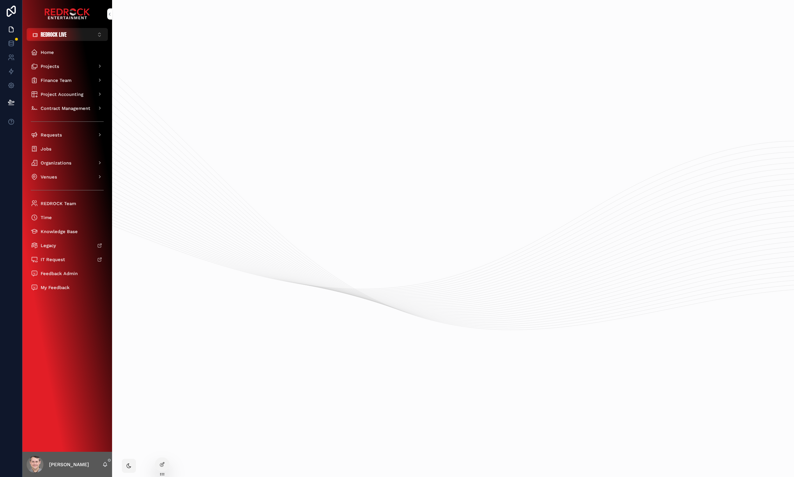  Describe the element at coordinates (67, 217) in the screenshot. I see `a: Time` at that location.